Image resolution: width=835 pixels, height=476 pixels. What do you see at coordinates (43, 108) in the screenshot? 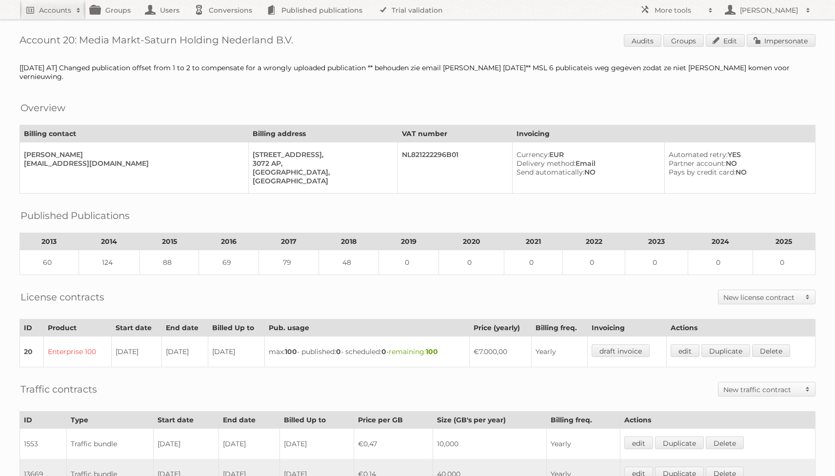
I see `h2: Overview` at bounding box center [43, 108].